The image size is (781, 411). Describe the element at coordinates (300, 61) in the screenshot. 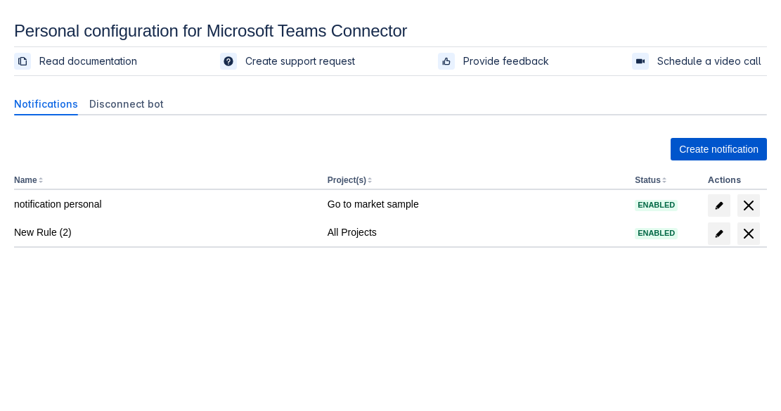

I see `span: Create support request` at that location.